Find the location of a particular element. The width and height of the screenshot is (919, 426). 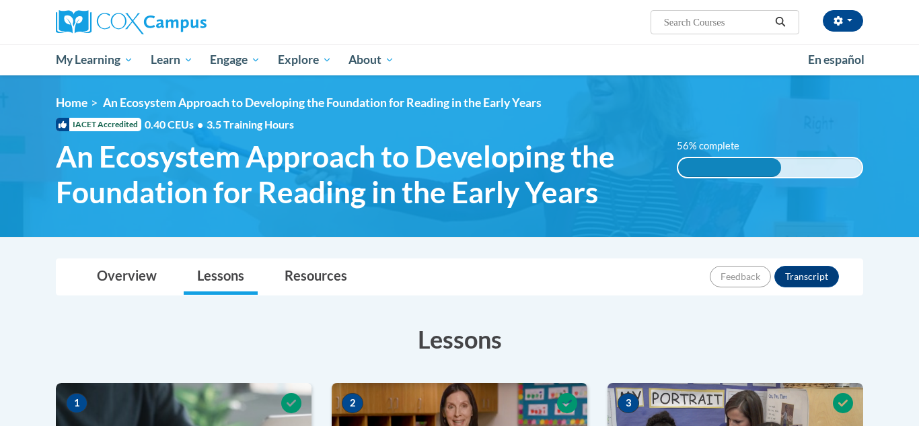

span: IACET Accredited is located at coordinates (98, 125).